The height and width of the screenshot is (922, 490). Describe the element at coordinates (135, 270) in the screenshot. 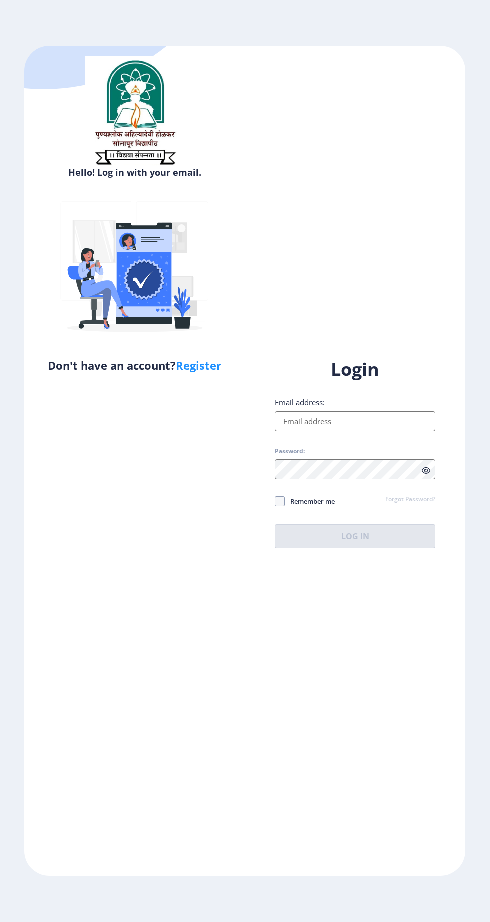

I see `img: Verified-rafiki.svg` at that location.